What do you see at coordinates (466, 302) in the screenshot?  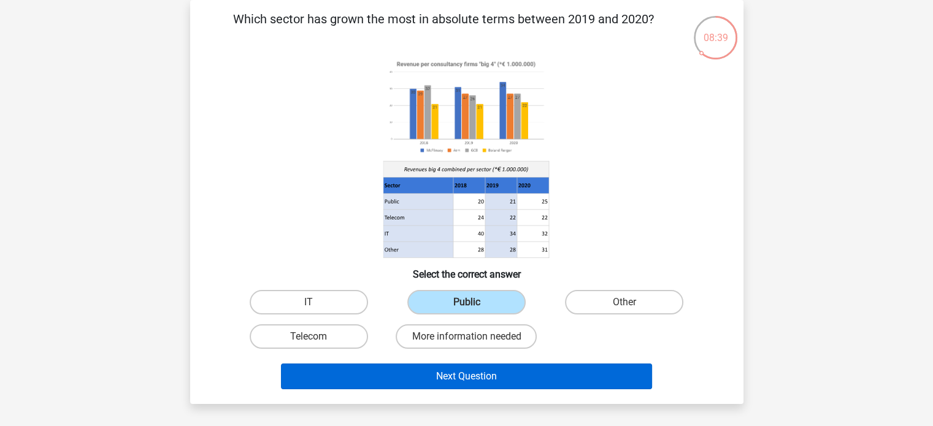 I see `label: Public` at bounding box center [466, 302].